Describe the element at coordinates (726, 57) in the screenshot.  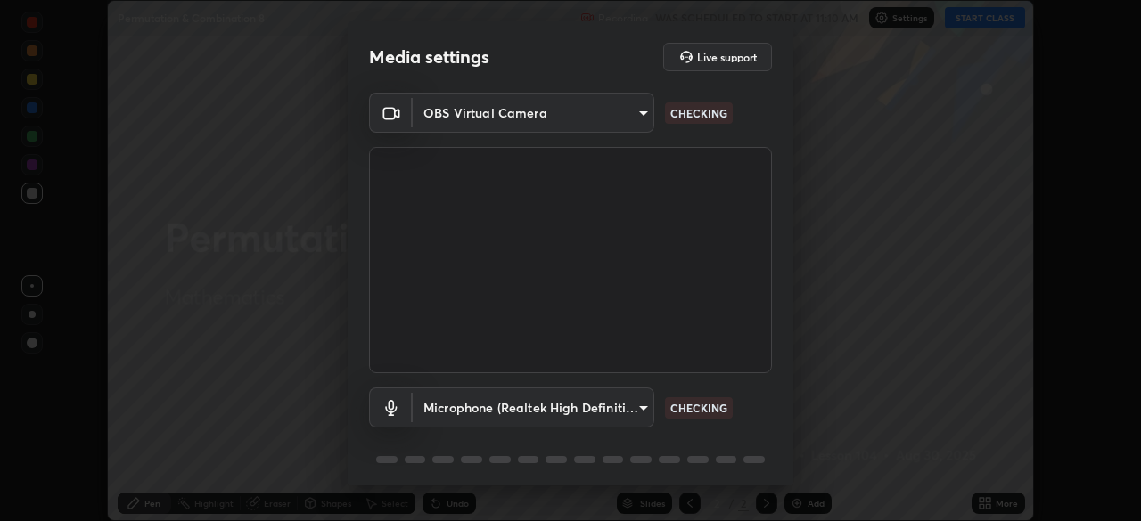
I see `h5: Live support` at that location.